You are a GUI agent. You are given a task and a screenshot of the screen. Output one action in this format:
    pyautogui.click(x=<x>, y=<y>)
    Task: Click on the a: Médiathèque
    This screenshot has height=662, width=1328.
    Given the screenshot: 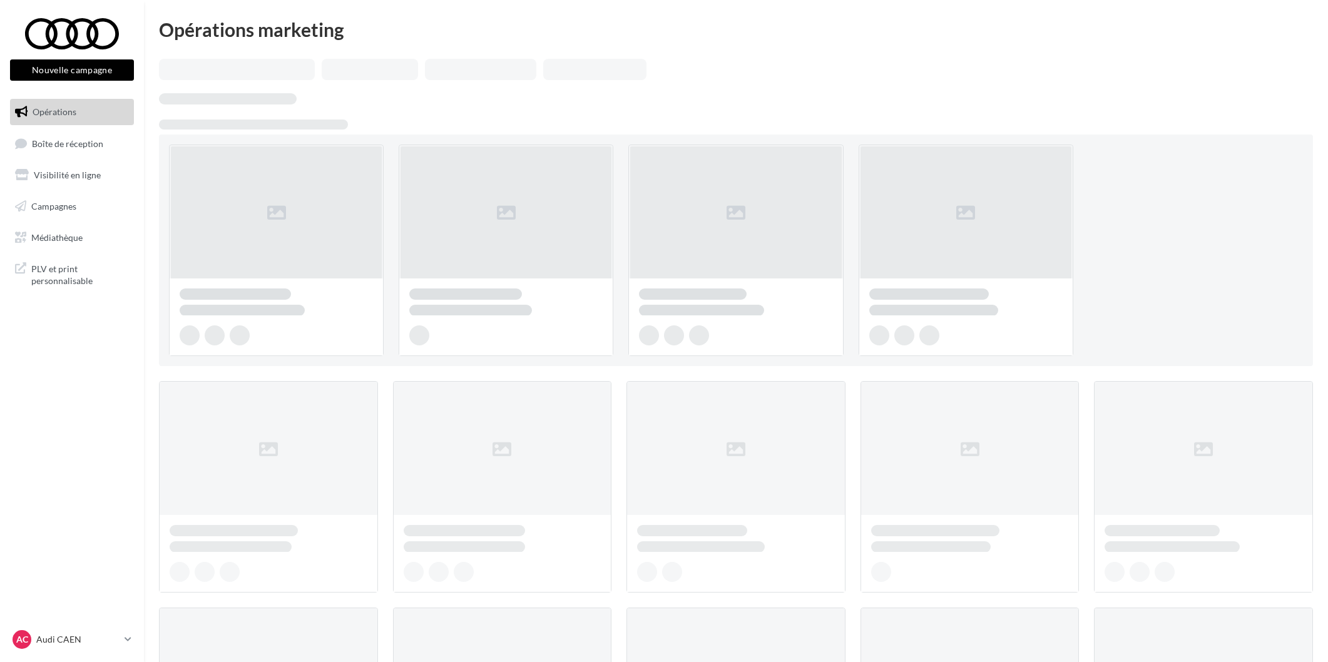 What is the action you would take?
    pyautogui.click(x=72, y=238)
    